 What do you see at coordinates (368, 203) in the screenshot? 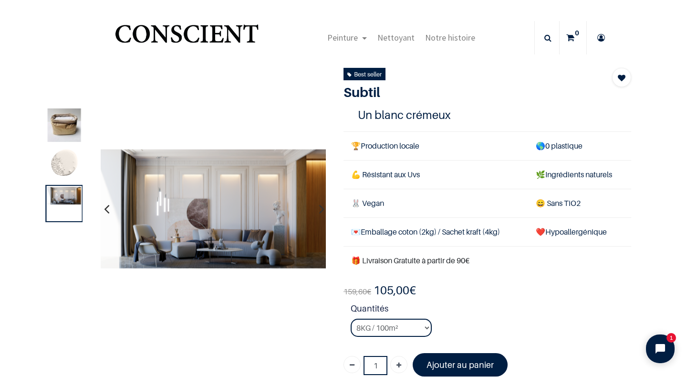
I see `span: 🐰 Vegan` at bounding box center [368, 203].